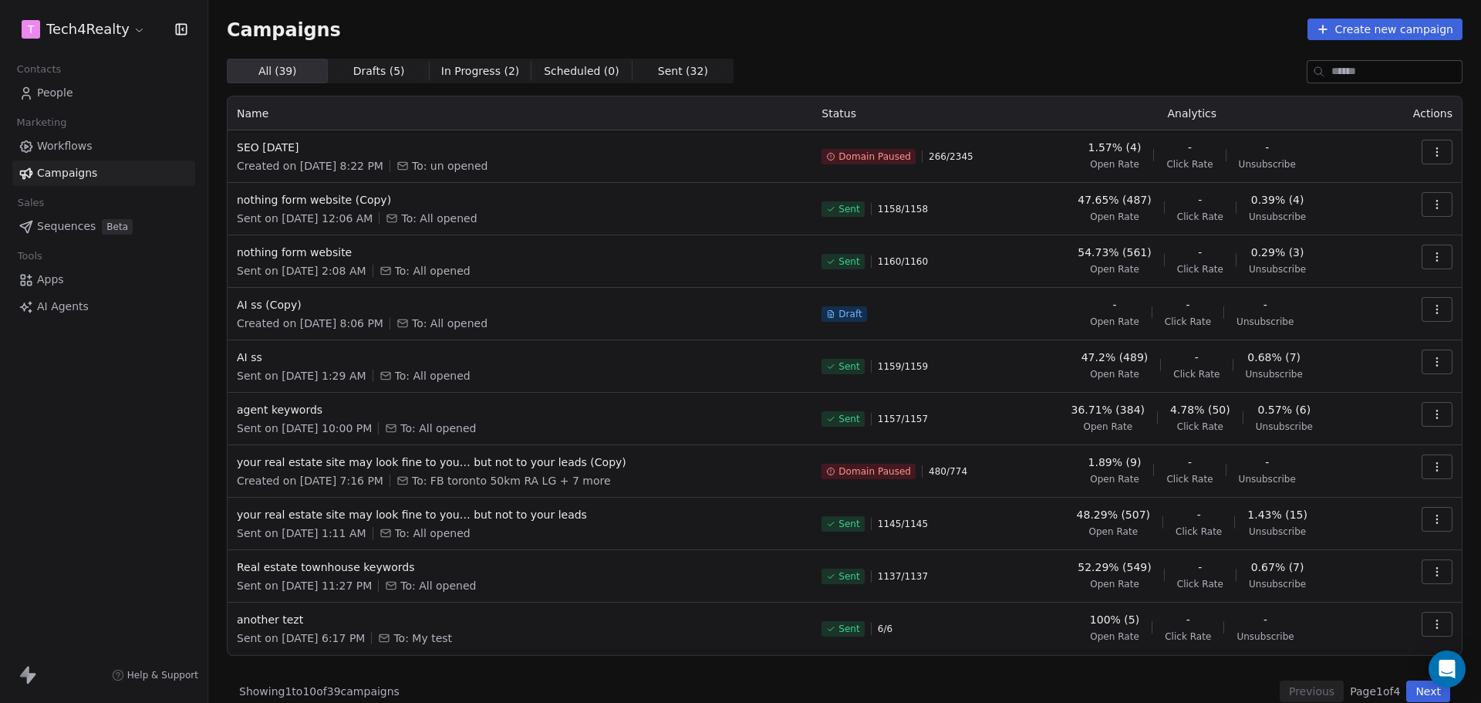  I want to click on span: 0.67% (7), so click(1278, 567).